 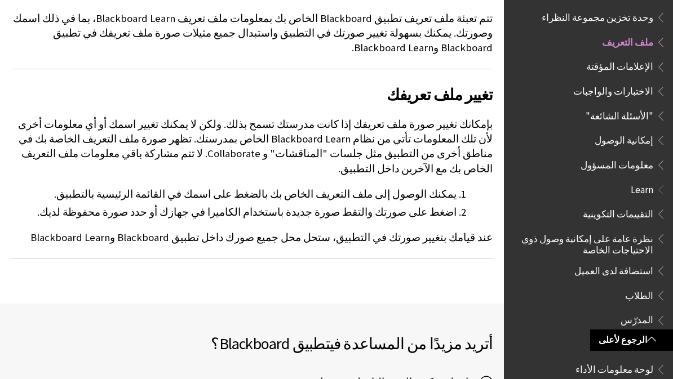 What do you see at coordinates (620, 114) in the screenshot?
I see `span: "الأسئلة الشائعة"` at bounding box center [620, 114].